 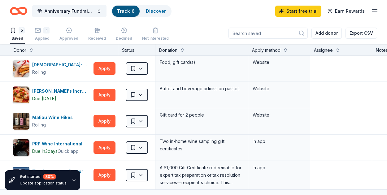 I want to click on button: Not interested, so click(x=155, y=34).